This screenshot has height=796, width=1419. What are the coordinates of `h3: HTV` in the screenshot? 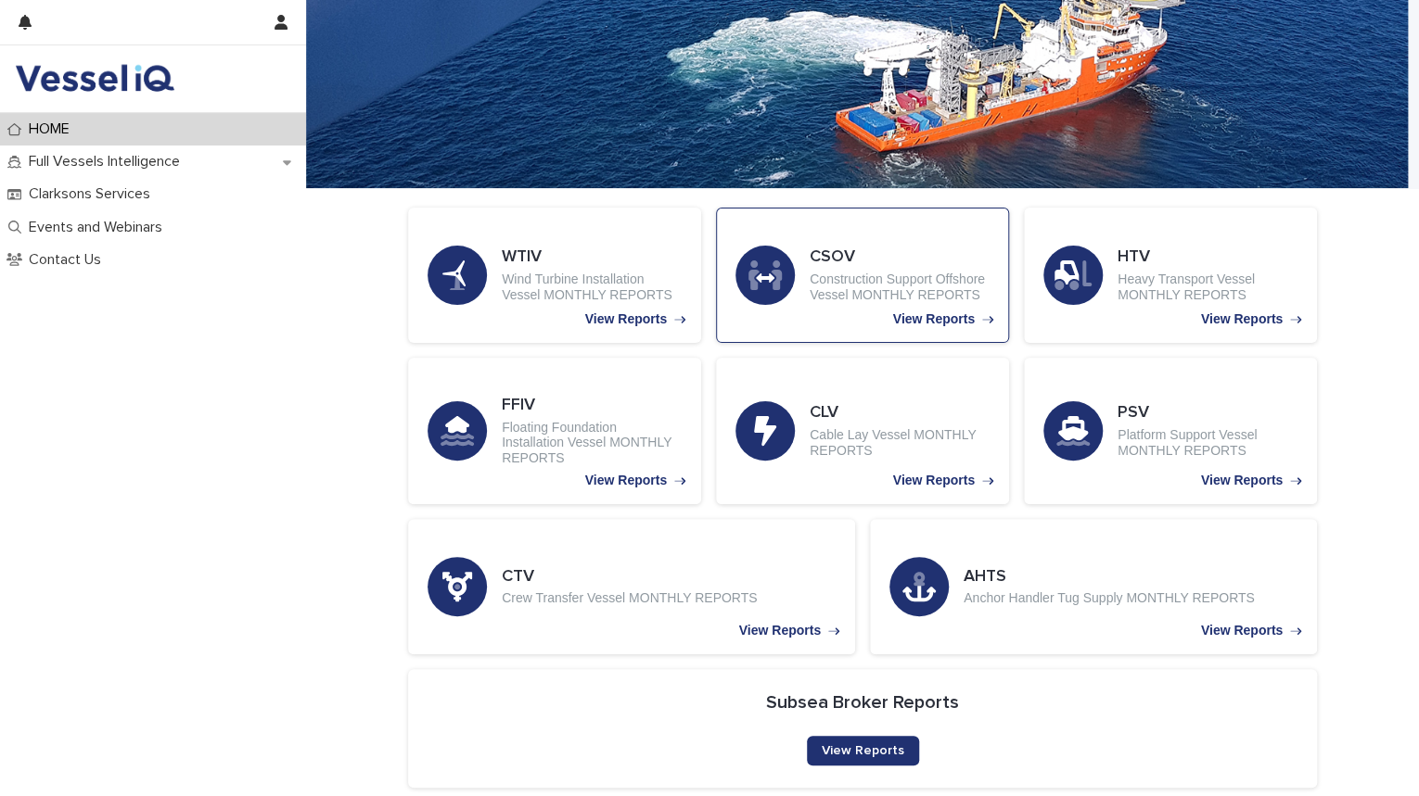 It's located at (1207, 258).